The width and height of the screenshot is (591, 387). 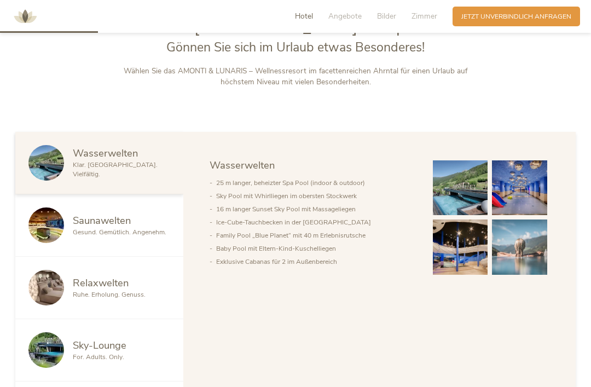 I want to click on span: Sky-Lounge, so click(x=100, y=345).